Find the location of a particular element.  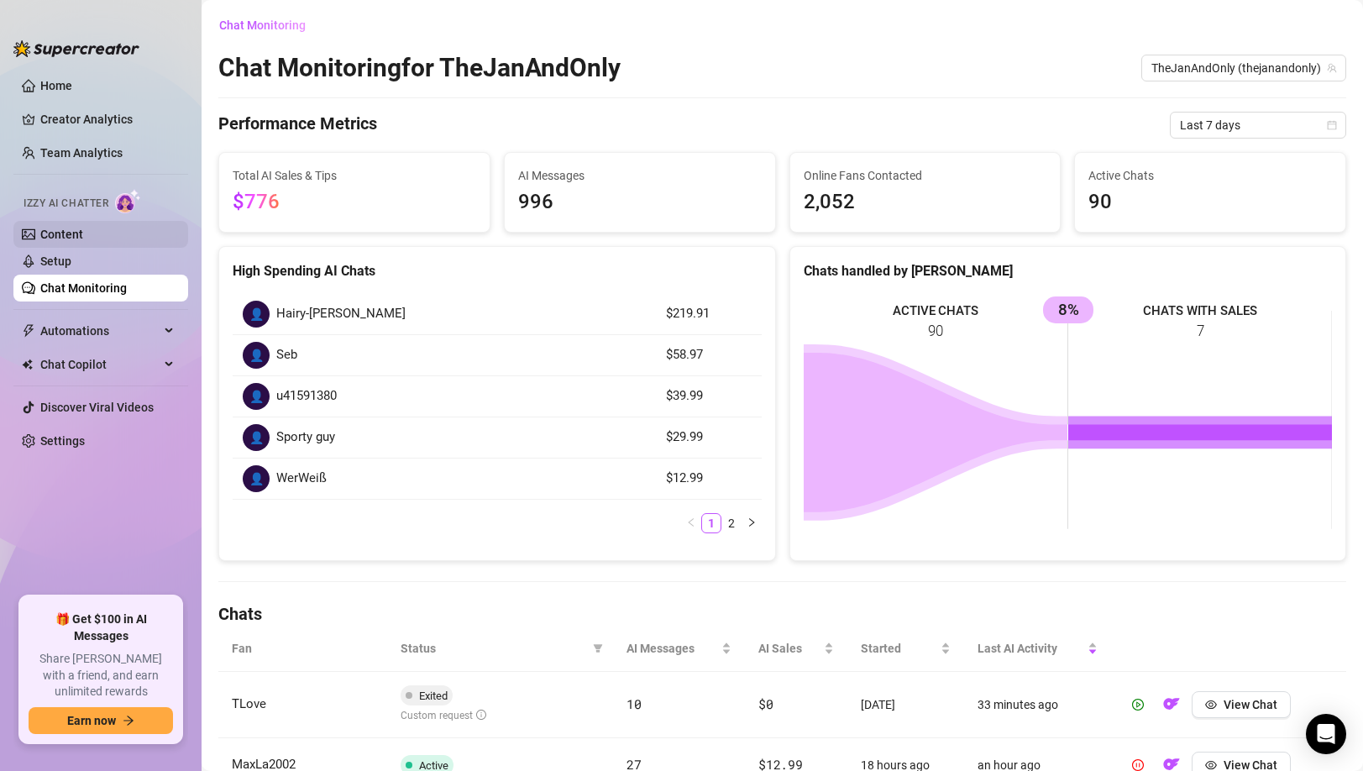

a: Chat Monitoring is located at coordinates (83, 288).